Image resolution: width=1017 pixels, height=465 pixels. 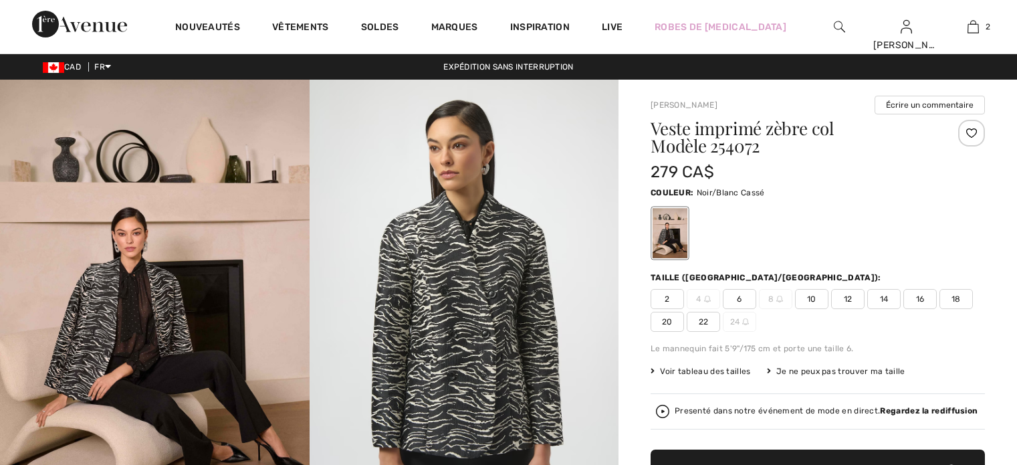 I want to click on span: 8, so click(x=775, y=299).